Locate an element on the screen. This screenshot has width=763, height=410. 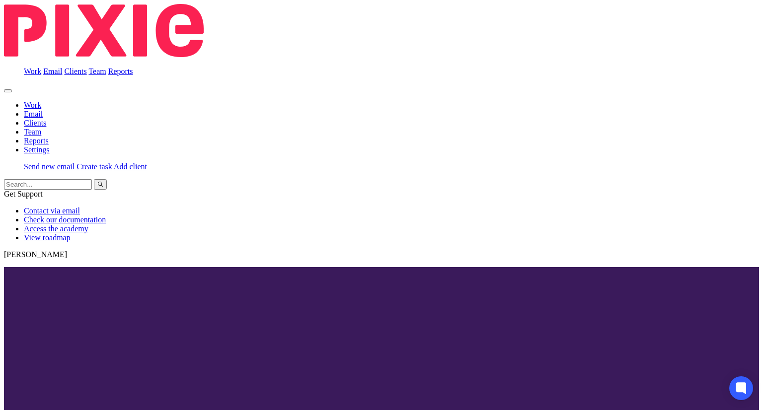
span: Access the academy is located at coordinates (56, 228).